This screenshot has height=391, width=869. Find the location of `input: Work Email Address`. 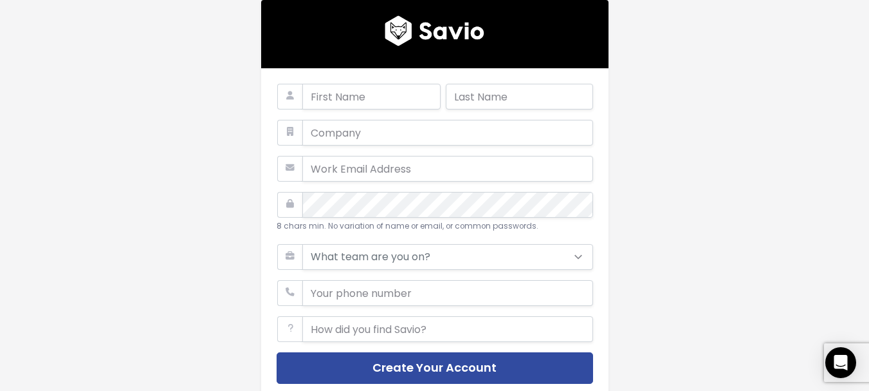

input: Work Email Address is located at coordinates (448, 169).